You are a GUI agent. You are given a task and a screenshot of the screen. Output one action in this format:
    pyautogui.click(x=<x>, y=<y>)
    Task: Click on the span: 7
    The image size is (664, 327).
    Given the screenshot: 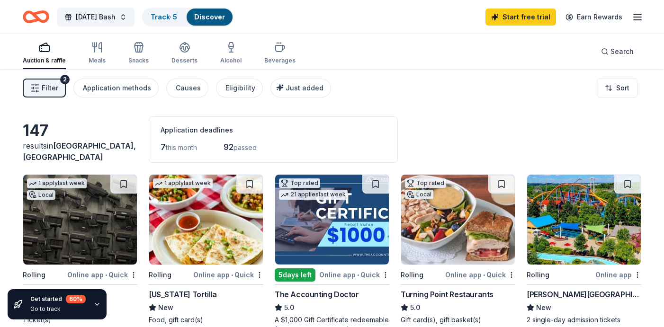 What is the action you would take?
    pyautogui.click(x=163, y=147)
    